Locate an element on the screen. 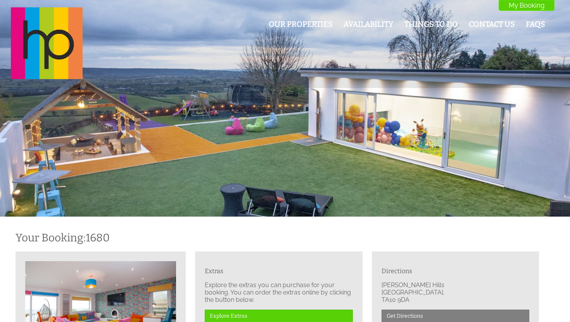 The image size is (570, 322). a: Our Properties is located at coordinates (301, 24).